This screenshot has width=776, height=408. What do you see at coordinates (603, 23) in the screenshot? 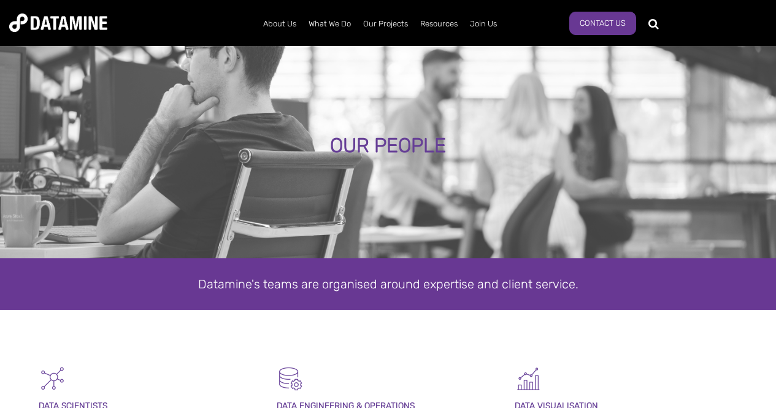
I see `a: Contact Us` at bounding box center [603, 23].